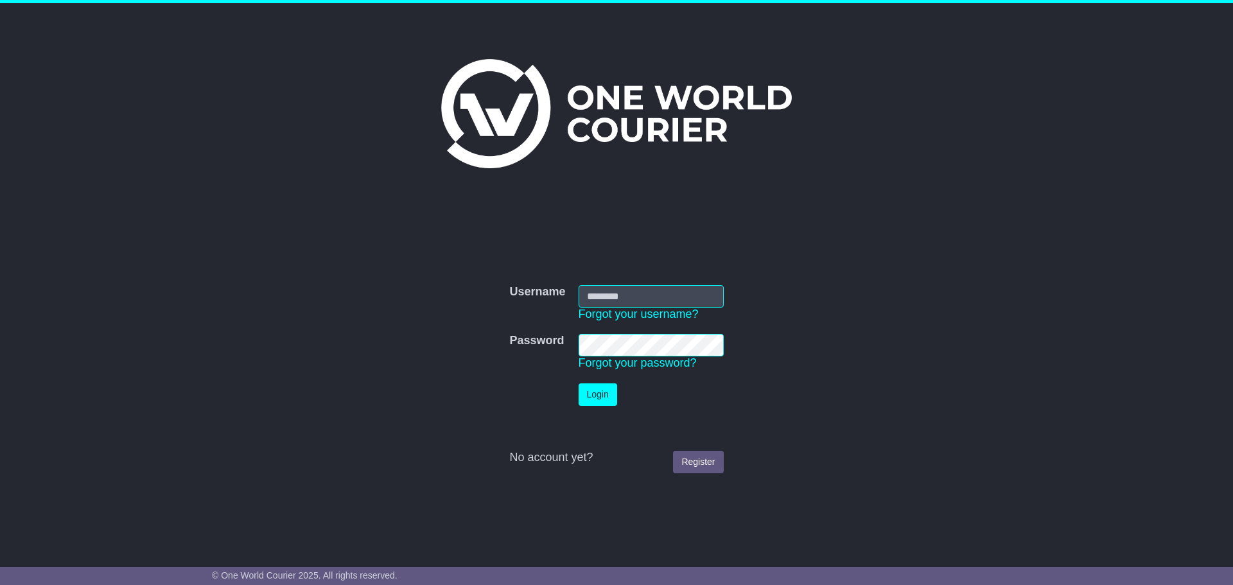  Describe the element at coordinates (639, 314) in the screenshot. I see `a: Forgot your username?` at that location.